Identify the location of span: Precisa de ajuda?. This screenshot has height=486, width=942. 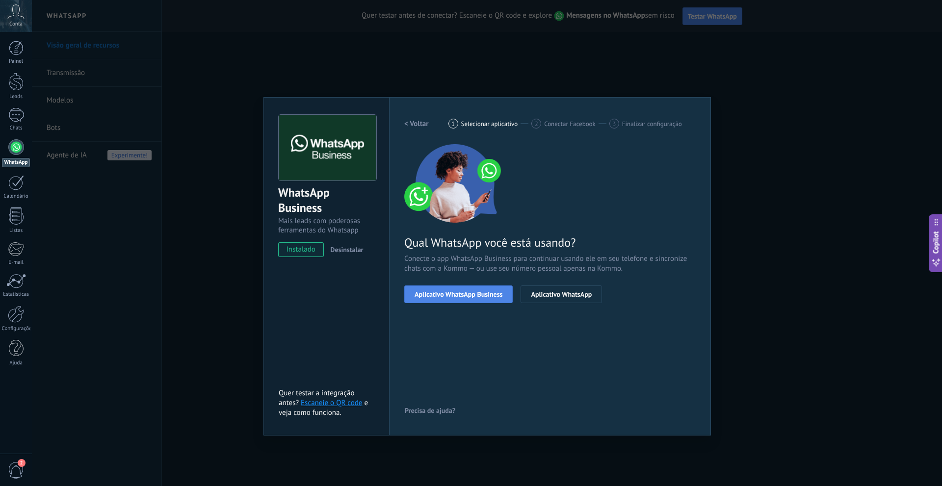
(430, 411).